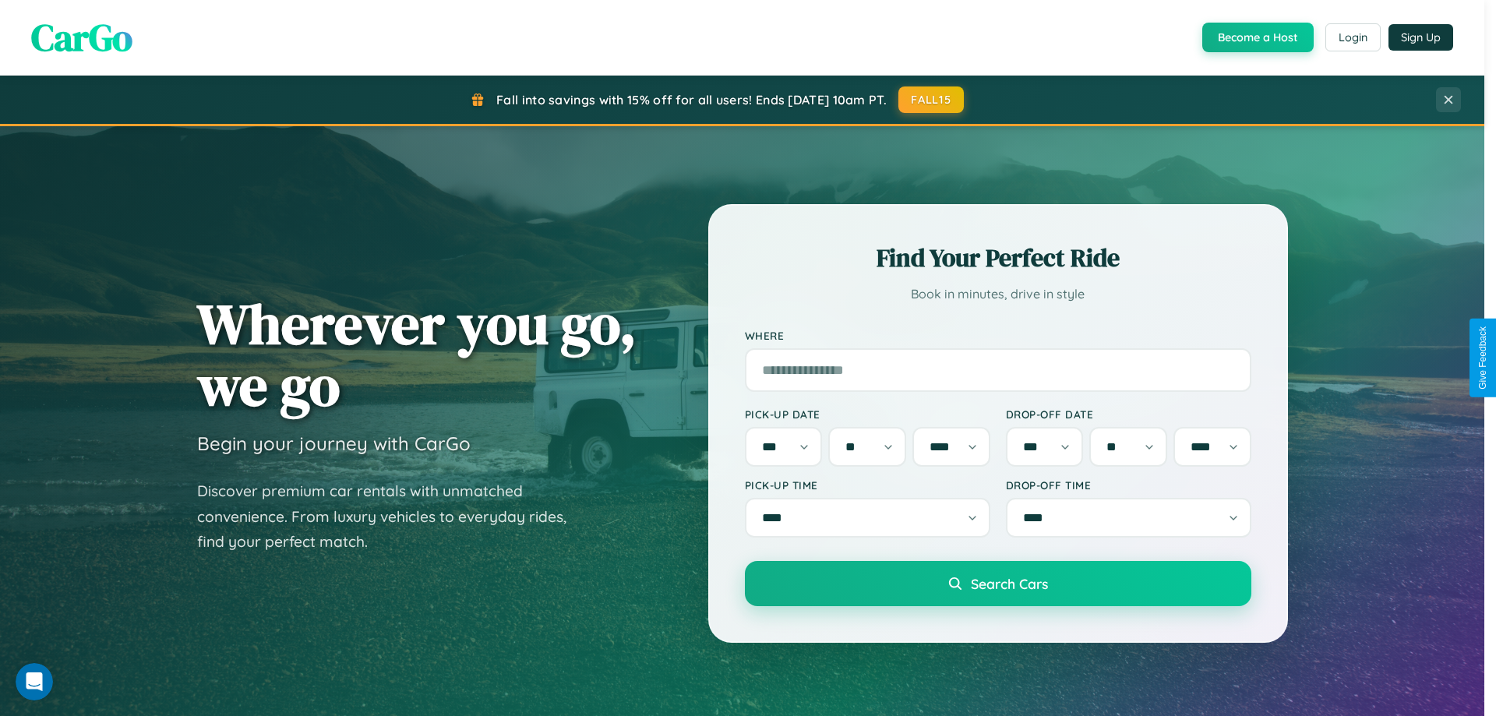  What do you see at coordinates (1482, 358) in the screenshot?
I see `div: Give Feedback` at bounding box center [1482, 358].